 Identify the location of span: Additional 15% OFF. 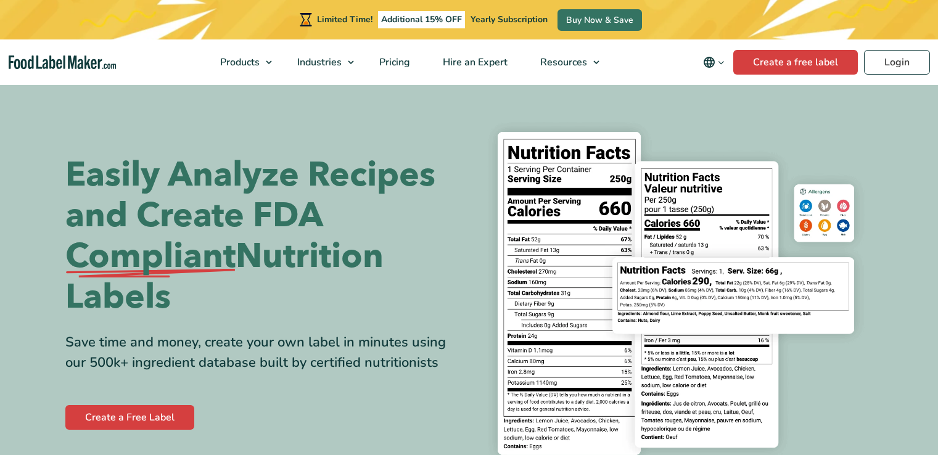
(421, 20).